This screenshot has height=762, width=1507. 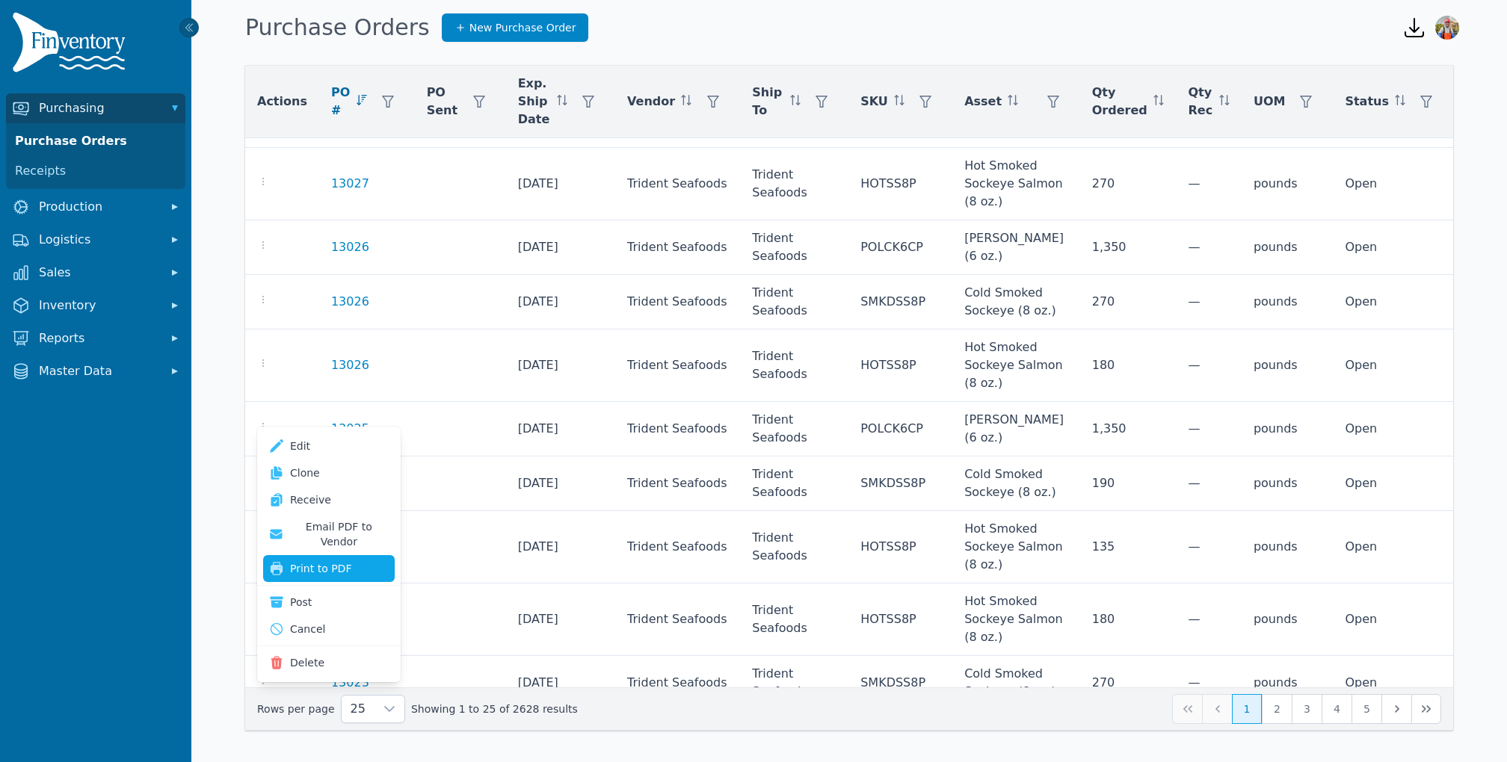 I want to click on button: Sales, so click(x=96, y=273).